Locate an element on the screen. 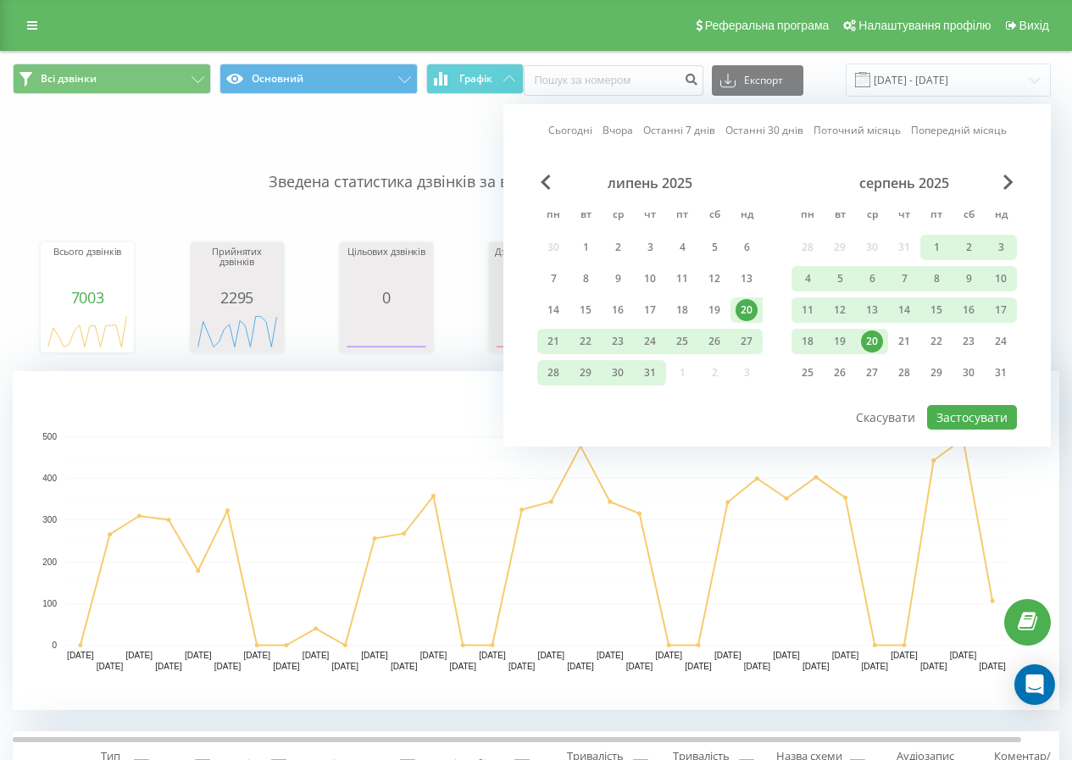 The image size is (1072, 760). div: 9 is located at coordinates (969, 279).